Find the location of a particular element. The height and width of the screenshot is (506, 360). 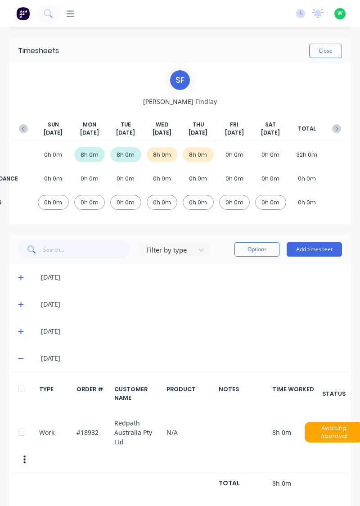

div: TYPE is located at coordinates (55, 394).